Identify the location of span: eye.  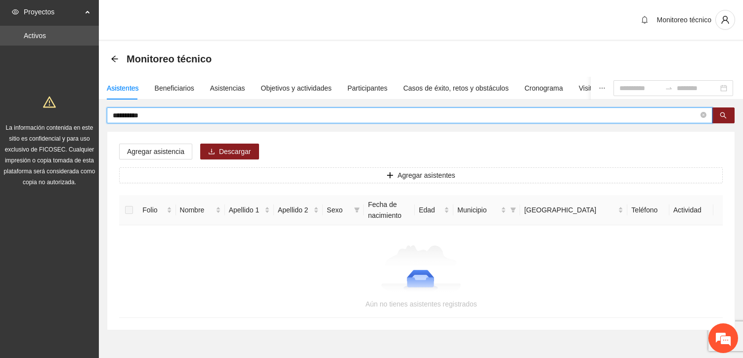
(15, 12).